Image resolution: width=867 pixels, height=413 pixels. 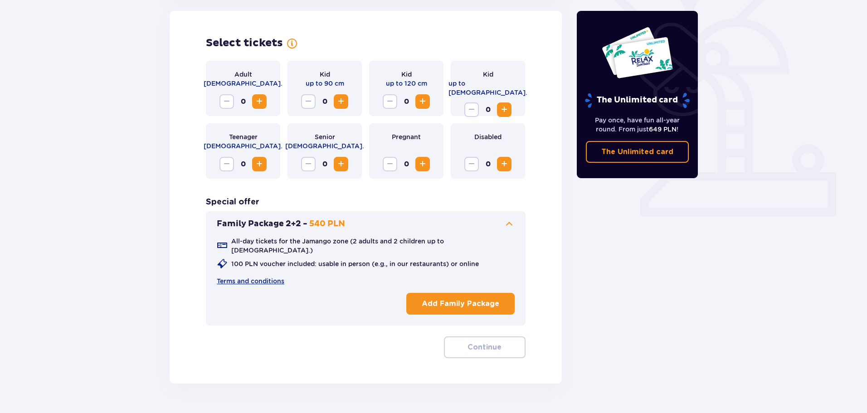 I want to click on p: Continue, so click(x=484, y=347).